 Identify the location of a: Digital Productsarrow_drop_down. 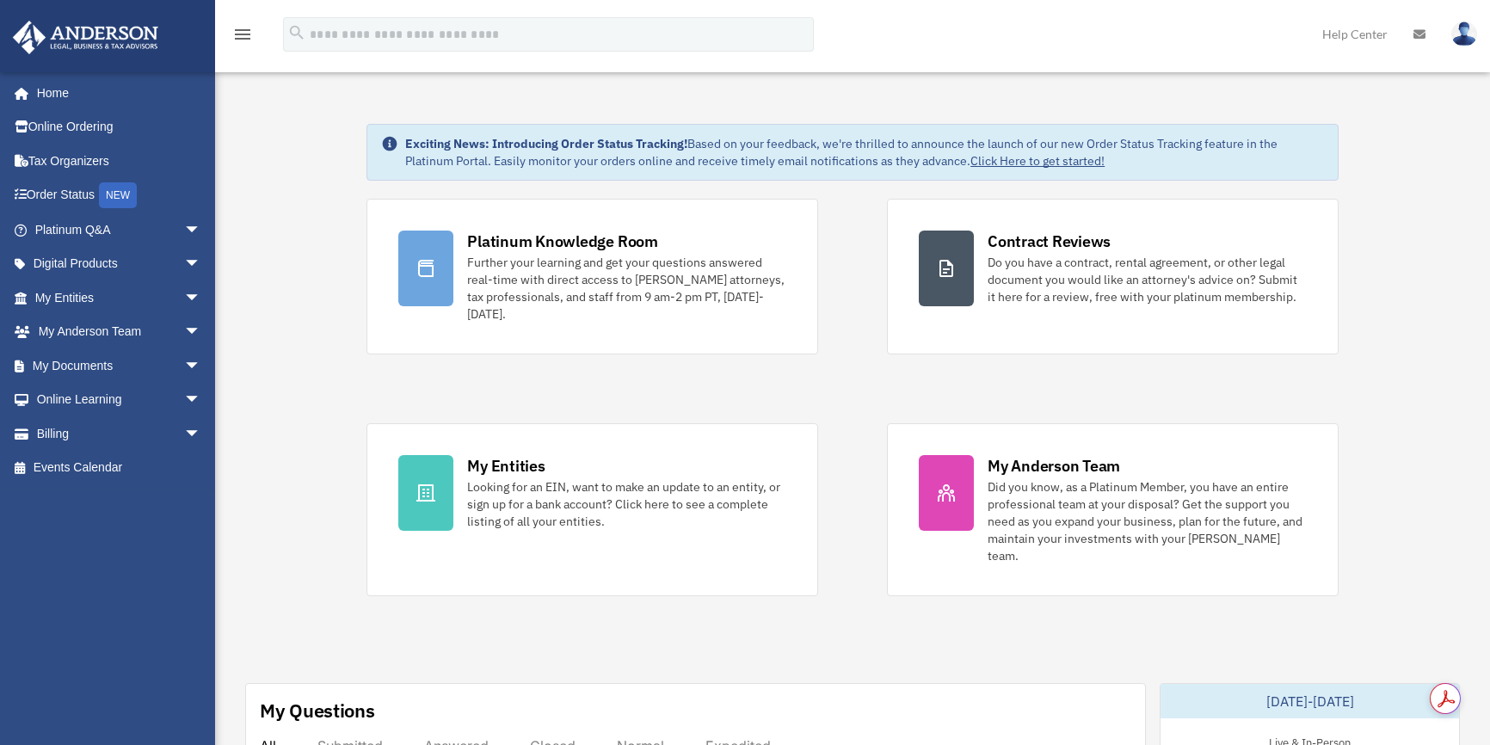
(120, 264).